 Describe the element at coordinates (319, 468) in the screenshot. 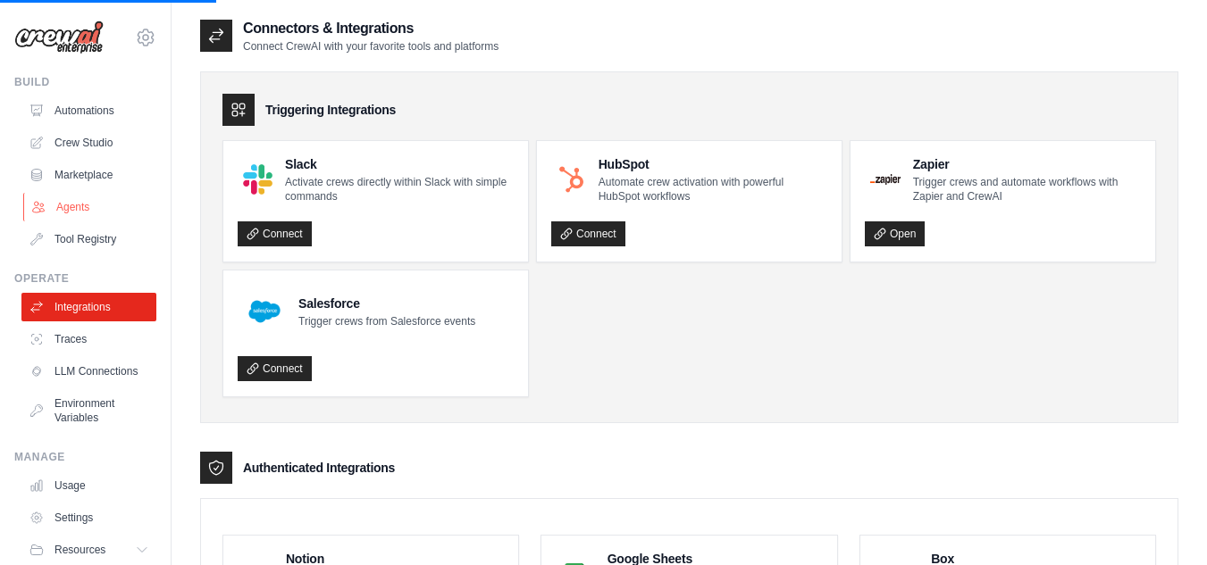

I see `h3: Authenticated Integrations` at that location.